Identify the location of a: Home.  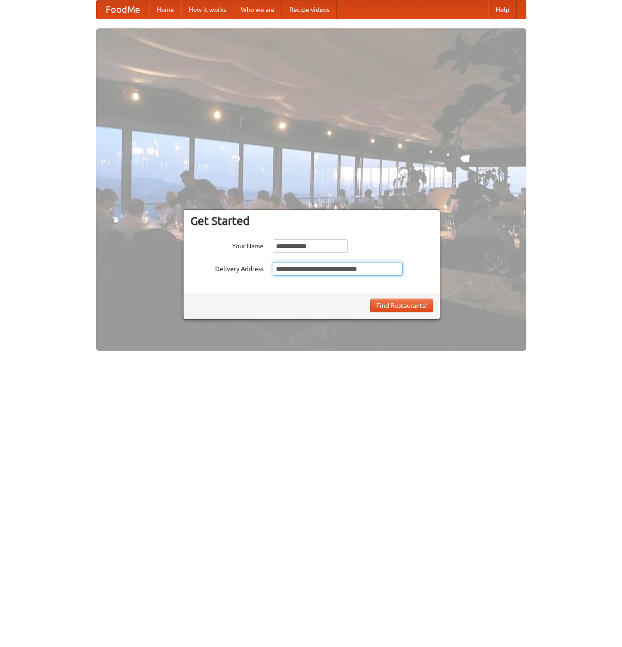
(165, 10).